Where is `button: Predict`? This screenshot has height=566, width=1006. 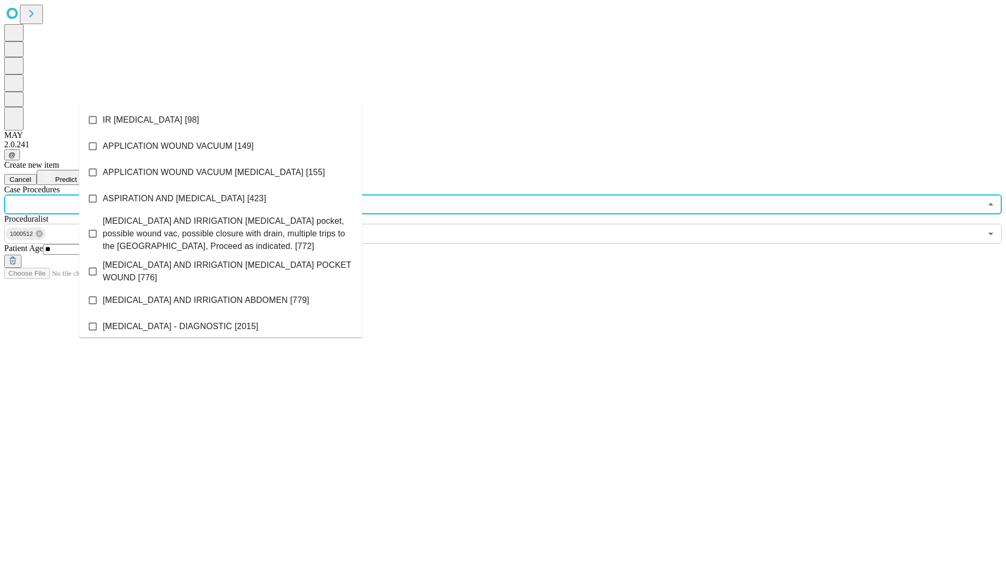 button: Predict is located at coordinates (61, 177).